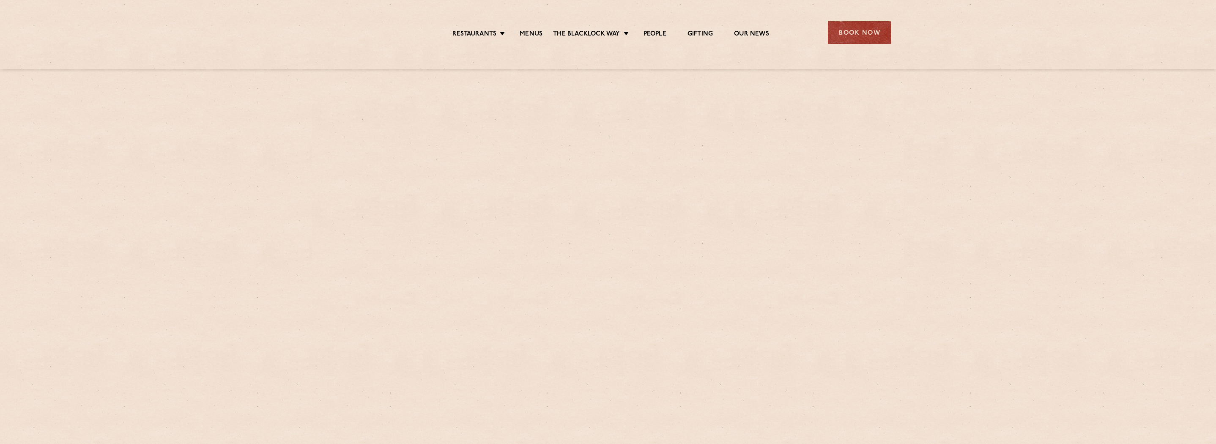 The height and width of the screenshot is (444, 1216). Describe the element at coordinates (655, 35) in the screenshot. I see `a: People` at that location.